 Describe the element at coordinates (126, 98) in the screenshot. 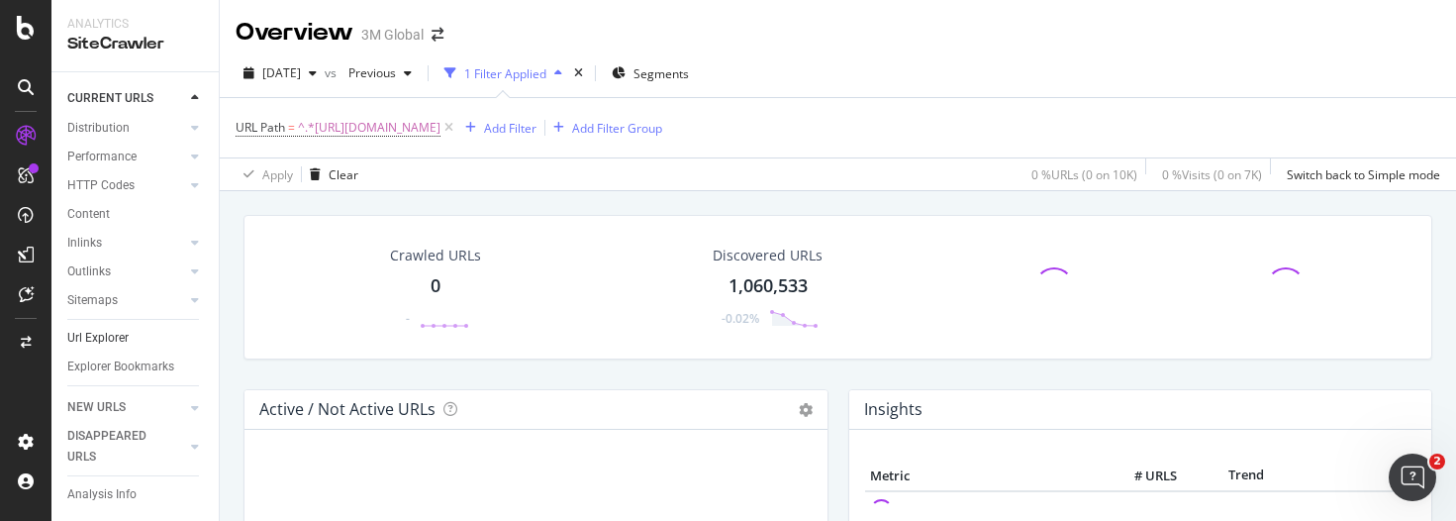

I see `a: CURRENT URLS` at that location.